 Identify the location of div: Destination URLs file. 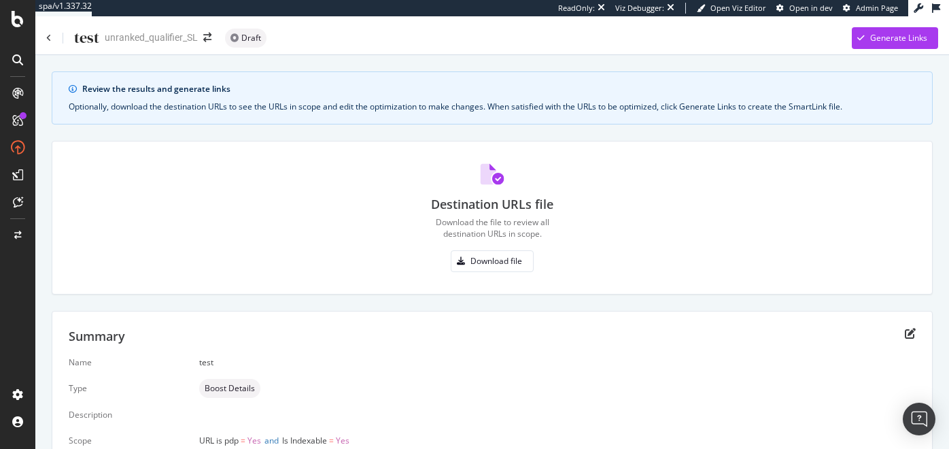
(492, 205).